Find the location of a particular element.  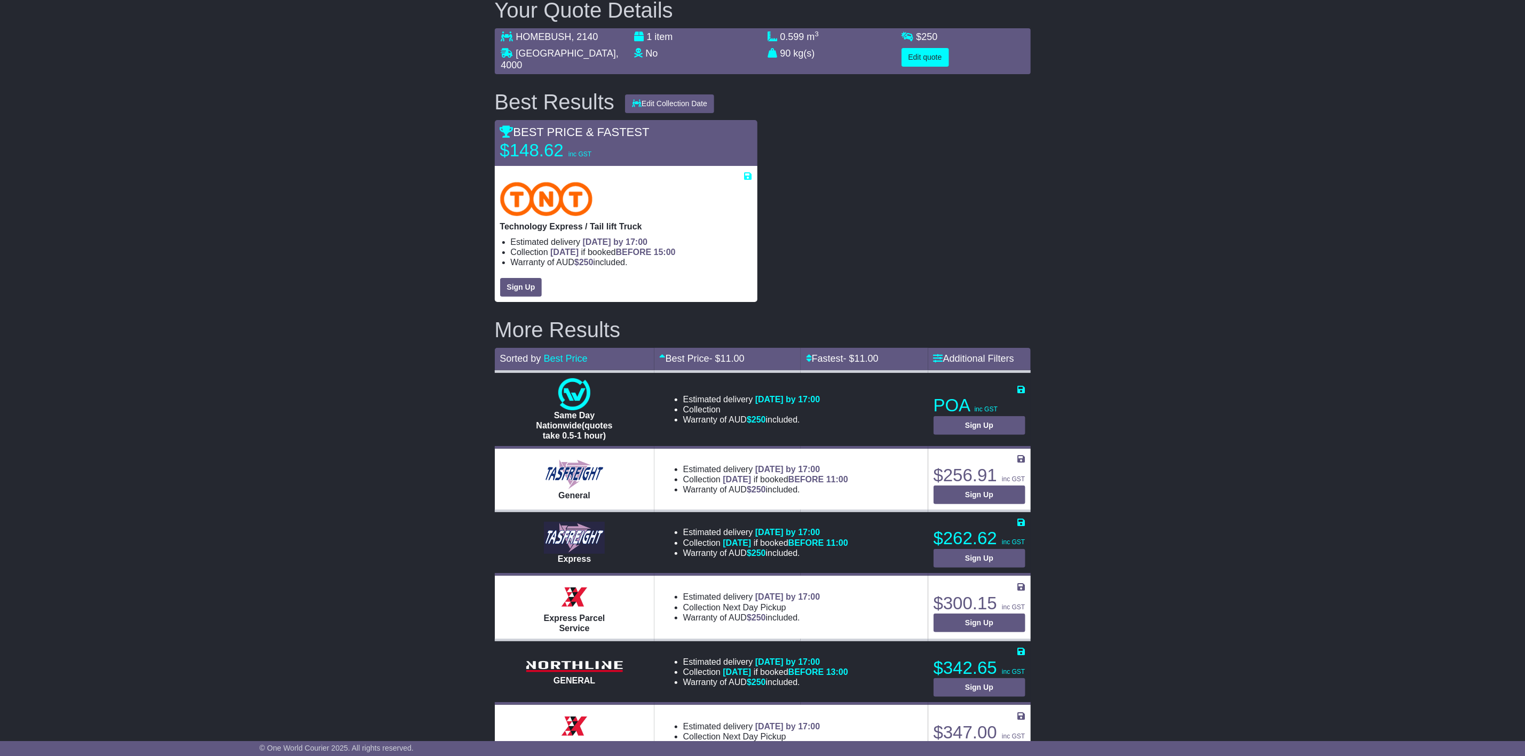

p: $347.00 is located at coordinates (979, 733).